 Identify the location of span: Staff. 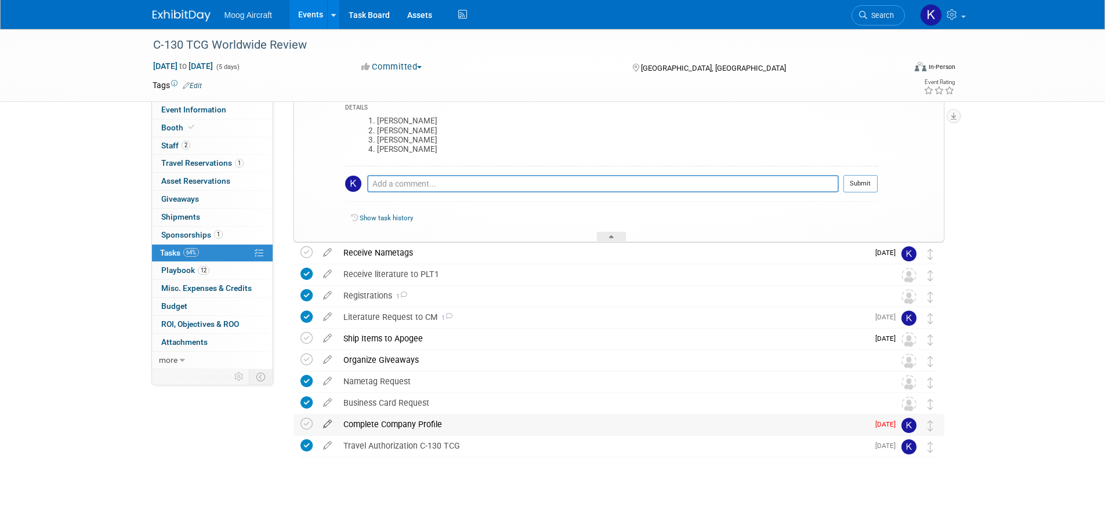
(176, 146).